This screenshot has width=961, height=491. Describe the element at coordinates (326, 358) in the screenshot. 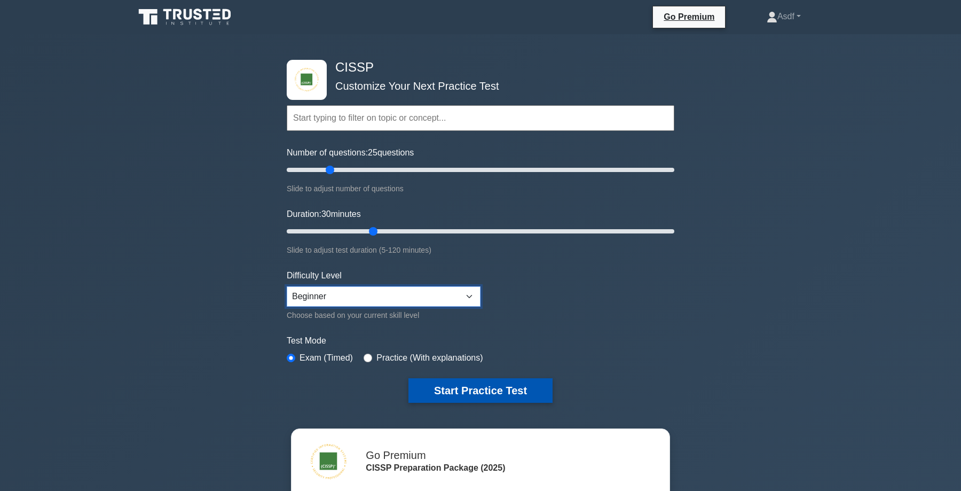

I see `label: Exam (Timed)` at that location.